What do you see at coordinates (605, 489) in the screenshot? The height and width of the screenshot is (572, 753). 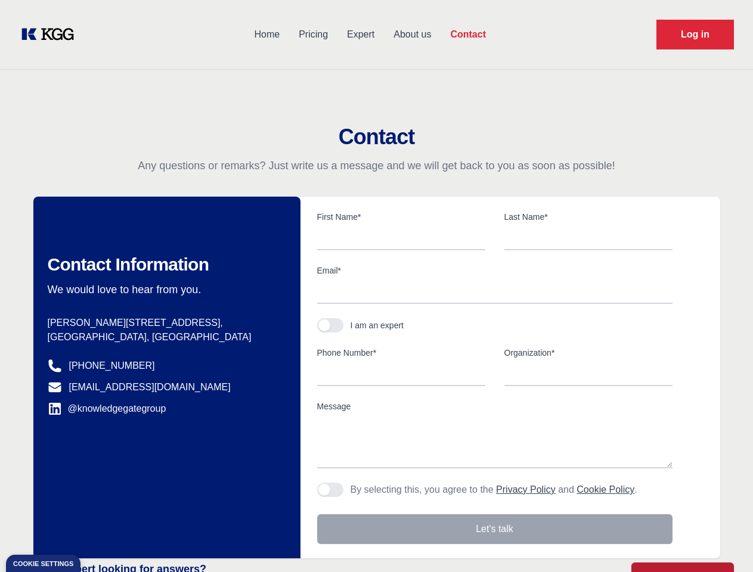 I see `a: Cookie Policy` at bounding box center [605, 489].